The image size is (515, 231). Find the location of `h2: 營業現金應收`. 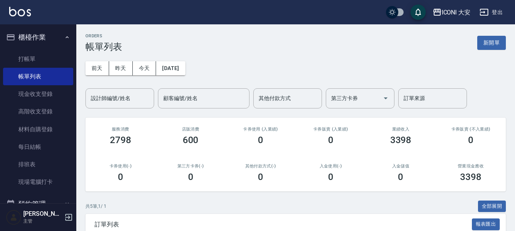

h2: 營業現金應收 is located at coordinates (470, 166).